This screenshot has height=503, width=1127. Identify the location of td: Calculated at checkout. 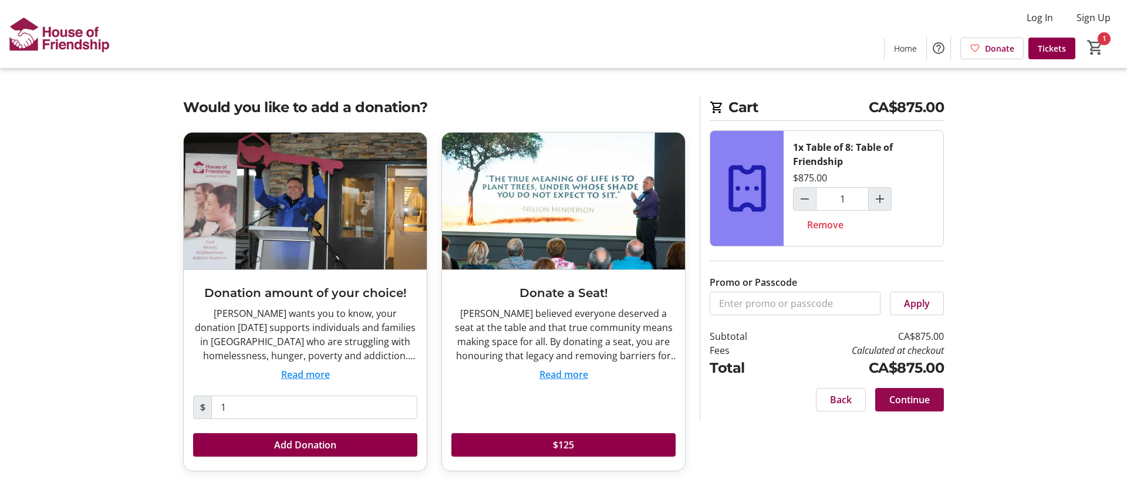
(860, 350).